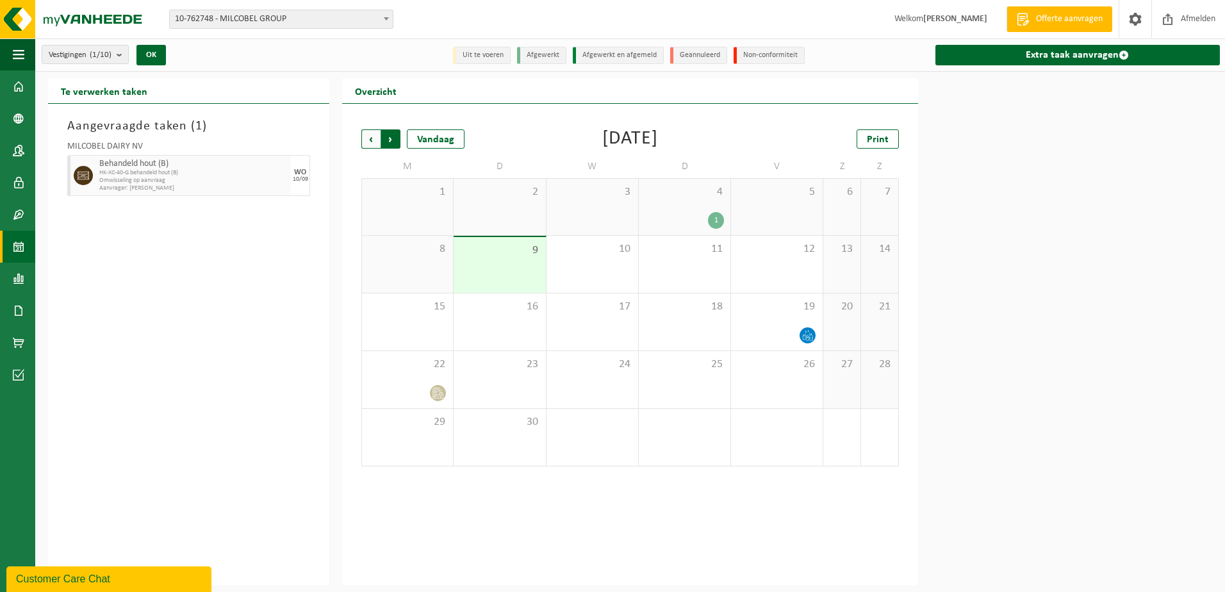 The width and height of the screenshot is (1225, 592). Describe the element at coordinates (499, 192) in the screenshot. I see `span: 2` at that location.